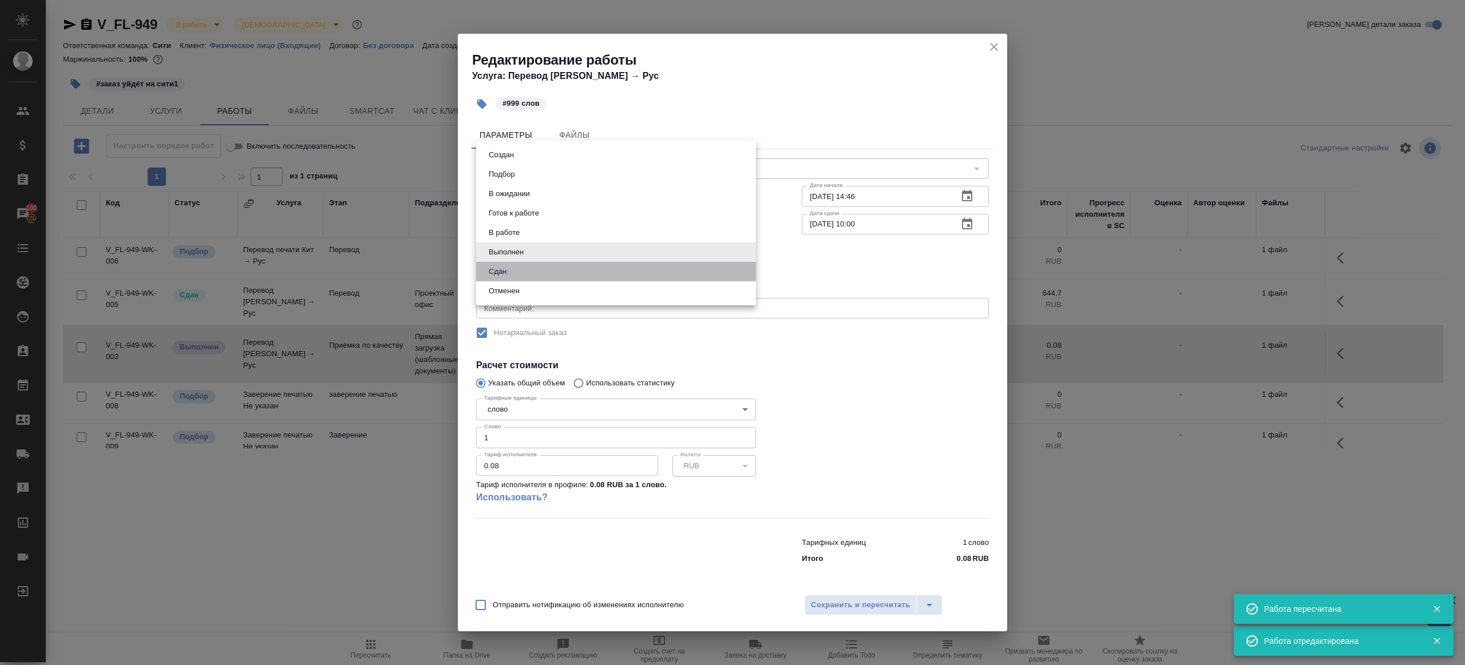 The image size is (1465, 665). I want to click on button: Подбор, so click(502, 174).